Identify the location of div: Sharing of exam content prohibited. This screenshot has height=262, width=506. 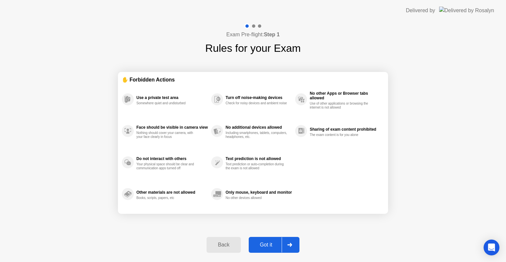
(345, 129).